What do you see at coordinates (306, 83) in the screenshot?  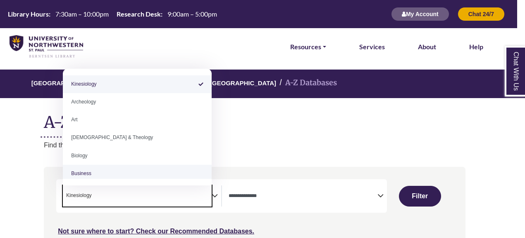 I see `li: A-Z Databases` at bounding box center [306, 83].